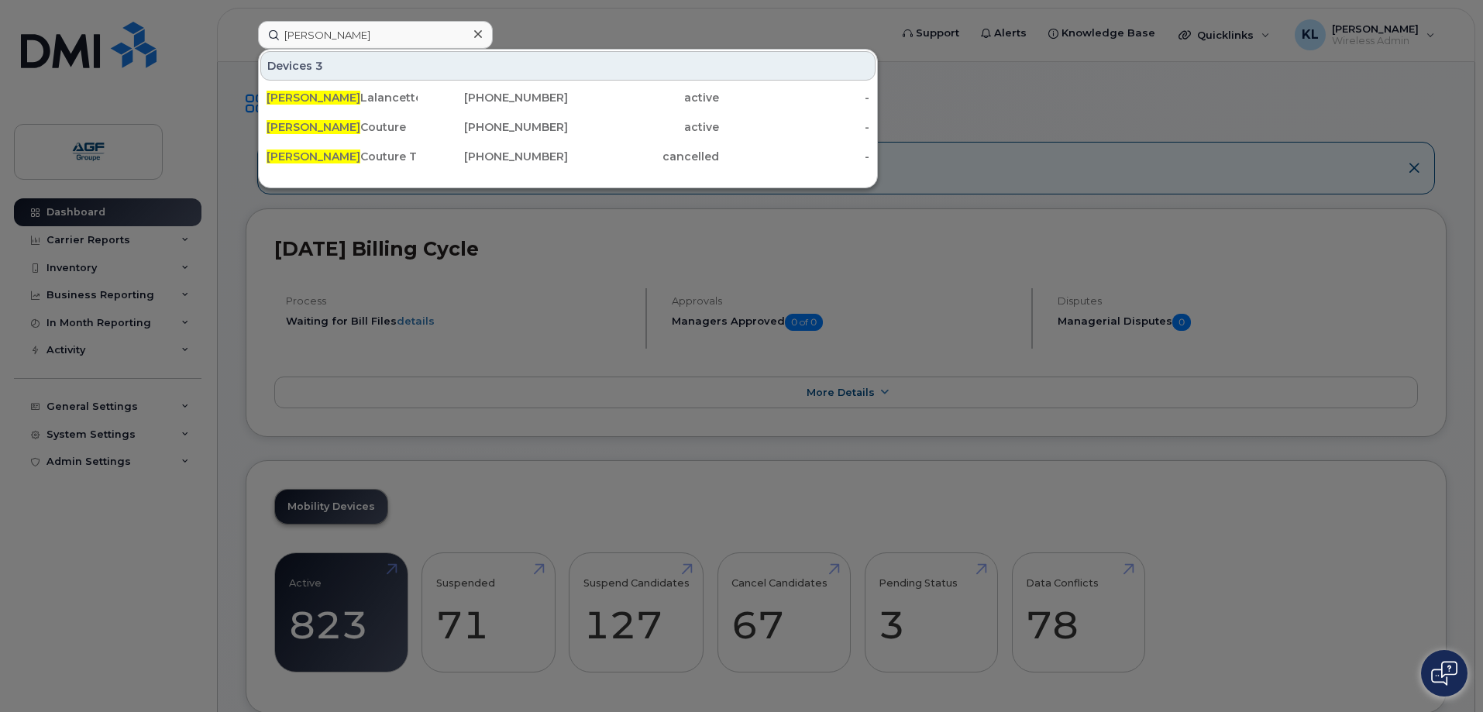  I want to click on div: Couture, so click(342, 127).